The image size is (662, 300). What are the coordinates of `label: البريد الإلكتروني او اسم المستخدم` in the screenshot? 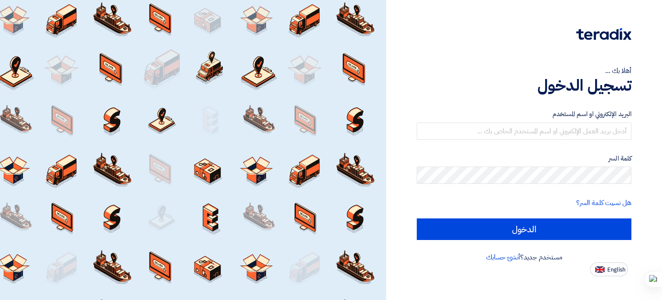 It's located at (524, 114).